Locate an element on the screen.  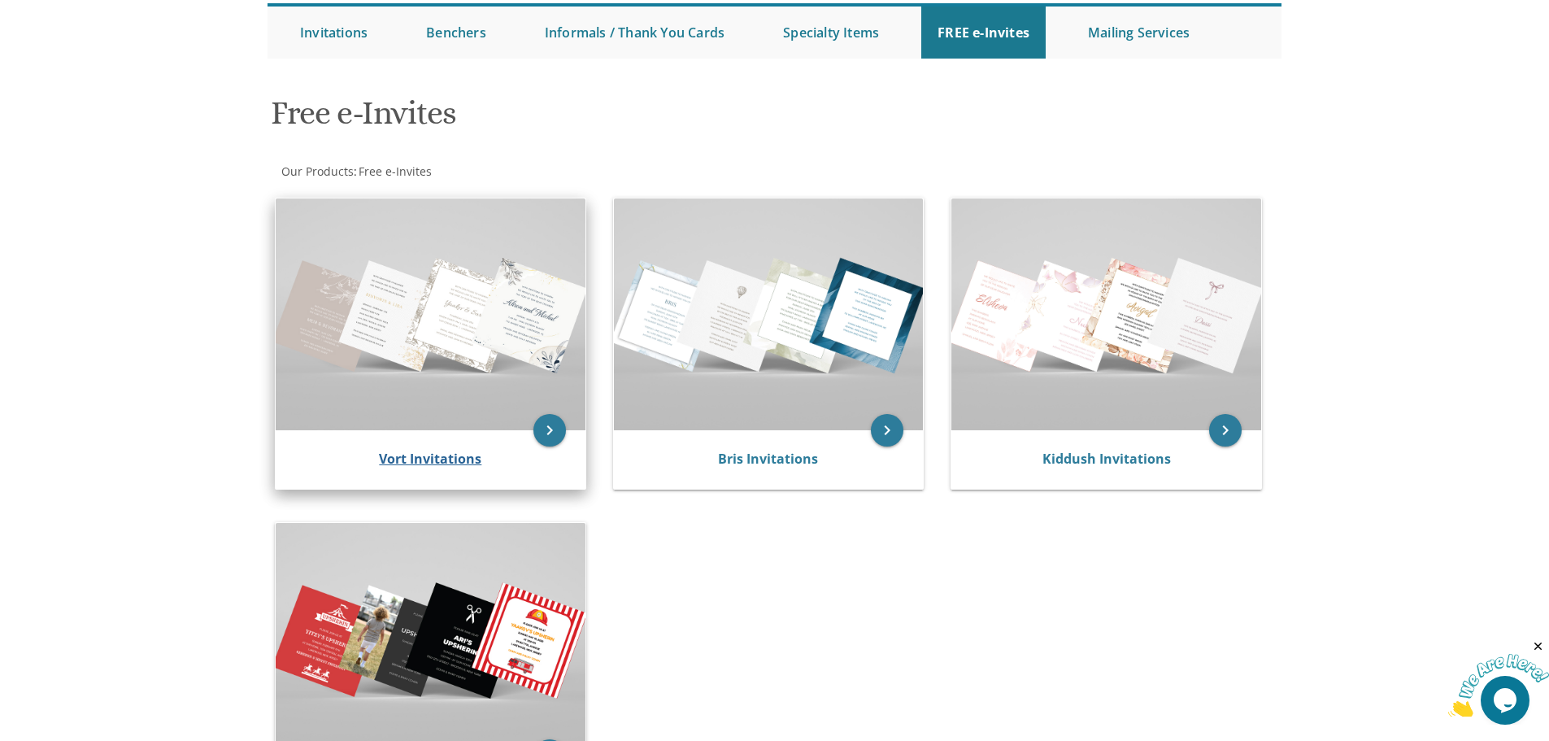
a: Specialty Items is located at coordinates (831, 33).